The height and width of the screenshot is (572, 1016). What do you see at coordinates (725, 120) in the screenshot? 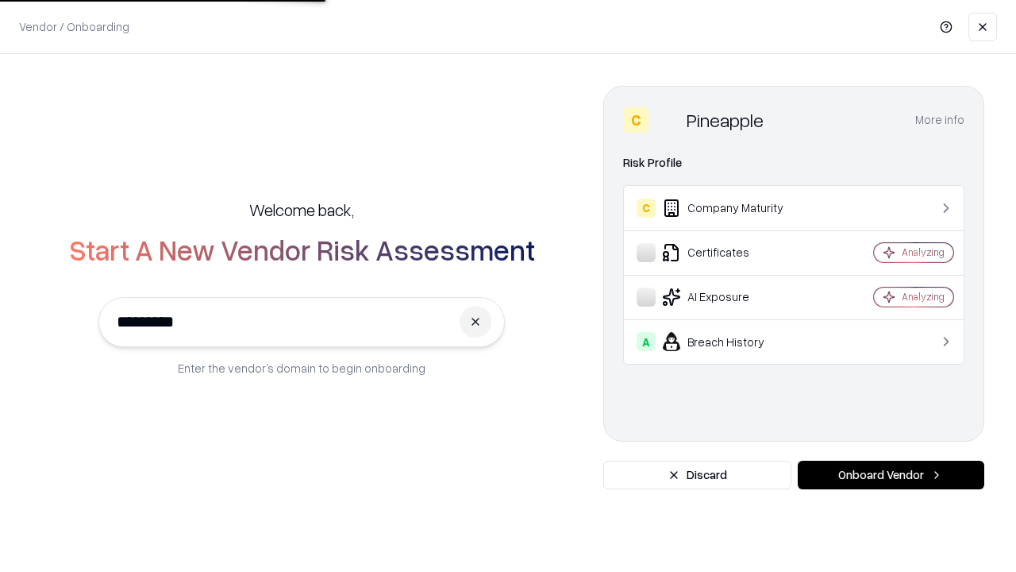
I see `div: Pineapple` at bounding box center [725, 120].